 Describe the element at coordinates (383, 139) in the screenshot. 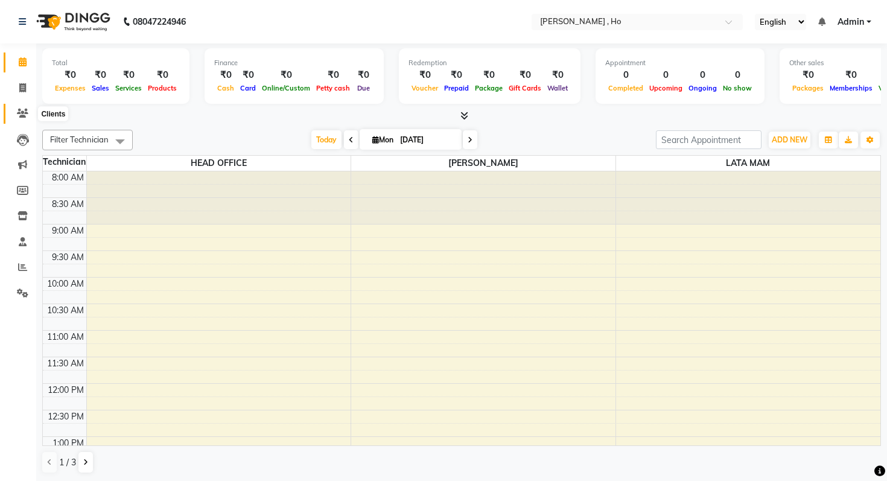

I see `span: Mon` at that location.